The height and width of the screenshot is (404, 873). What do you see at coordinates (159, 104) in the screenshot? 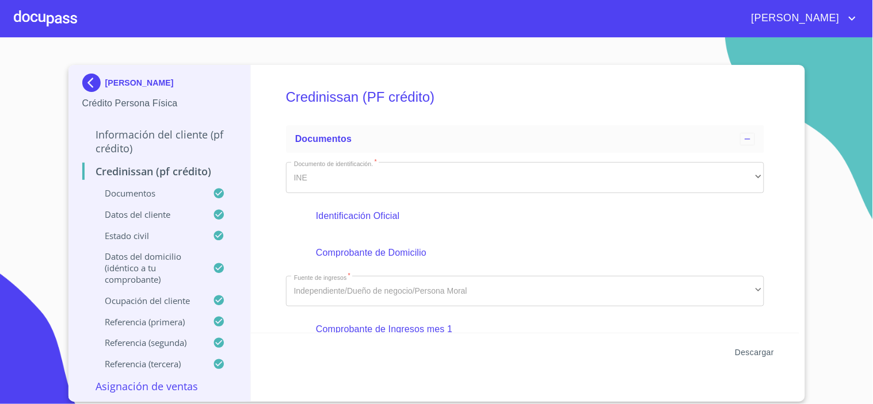
I see `p: Crédito Persona Física` at bounding box center [159, 104].